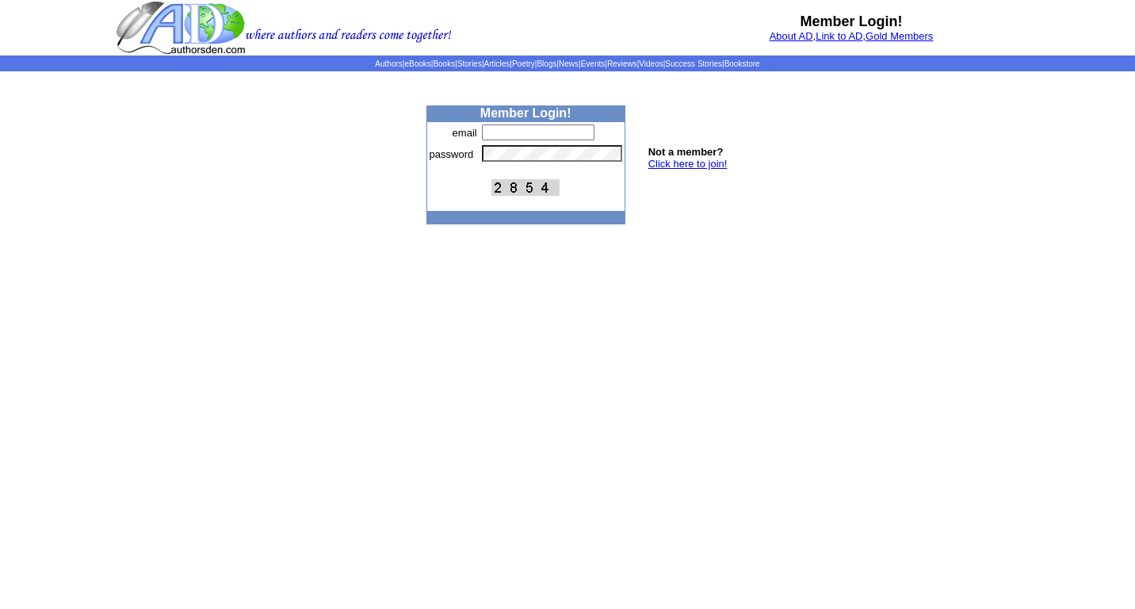 This screenshot has height=609, width=1135. I want to click on a: About AD, so click(791, 36).